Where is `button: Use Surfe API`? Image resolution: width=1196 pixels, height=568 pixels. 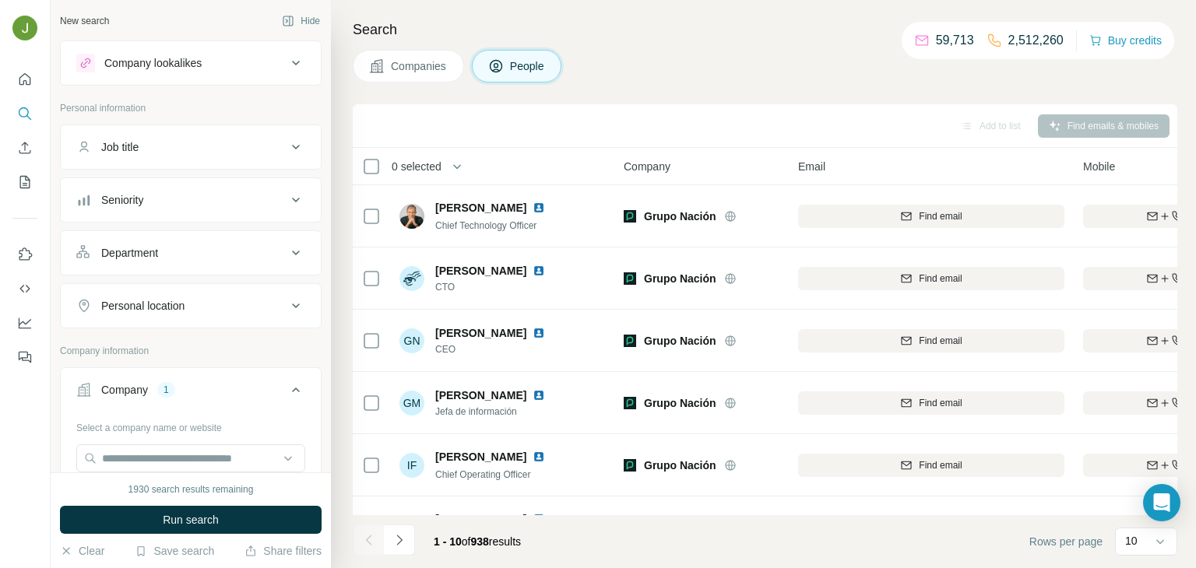 button: Use Surfe API is located at coordinates (25, 289).